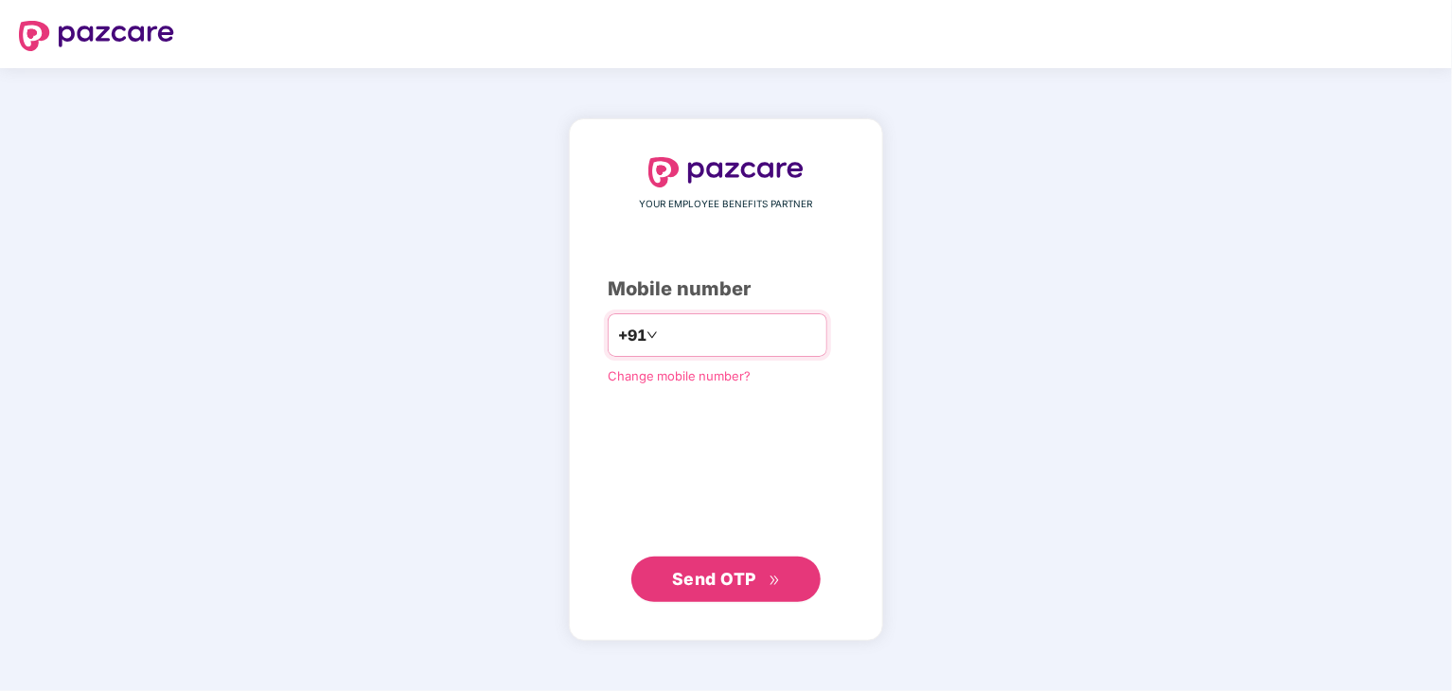  What do you see at coordinates (679, 376) in the screenshot?
I see `a: Change mobile number?` at bounding box center [679, 376].